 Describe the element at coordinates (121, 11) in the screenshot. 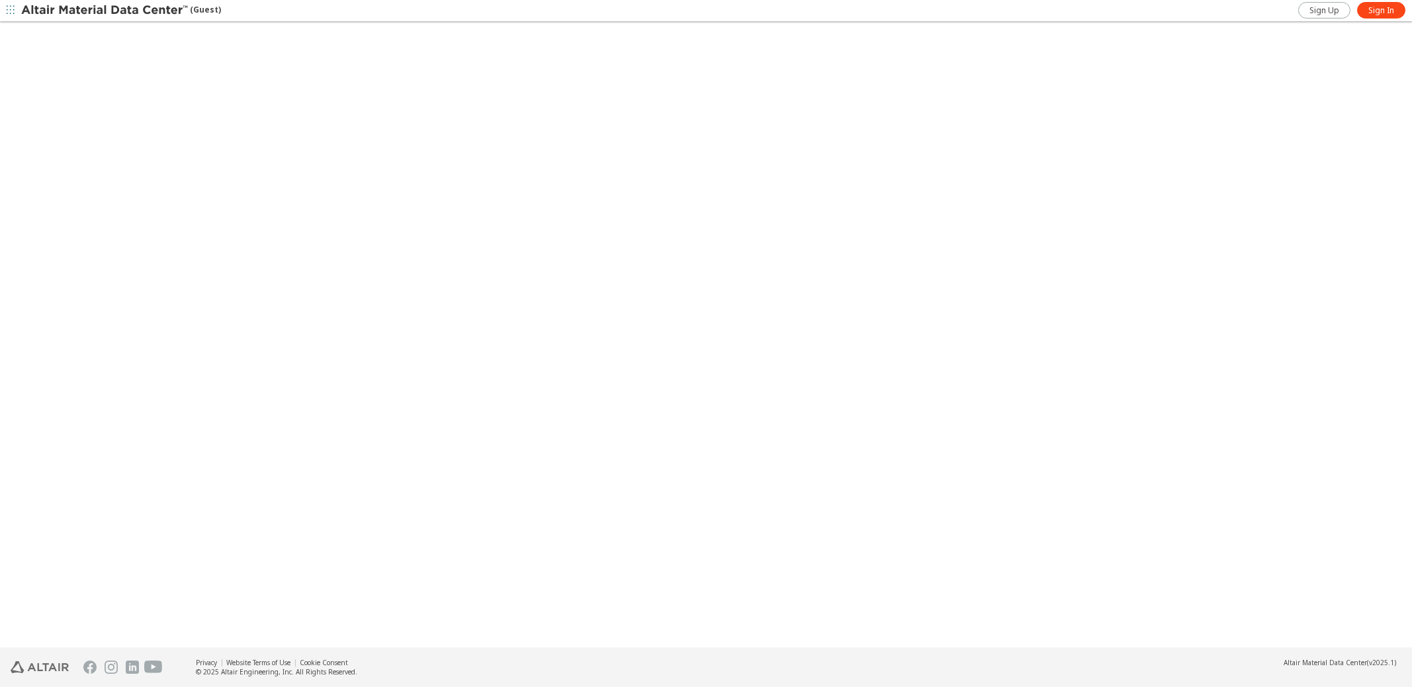

I see `div: (Guest)` at that location.